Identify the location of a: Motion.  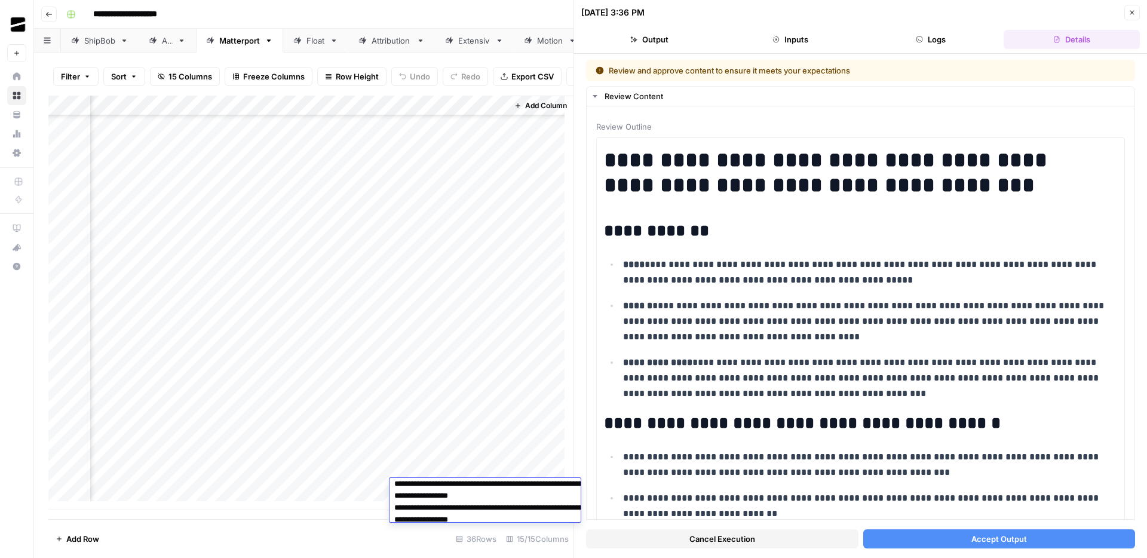
(550, 41).